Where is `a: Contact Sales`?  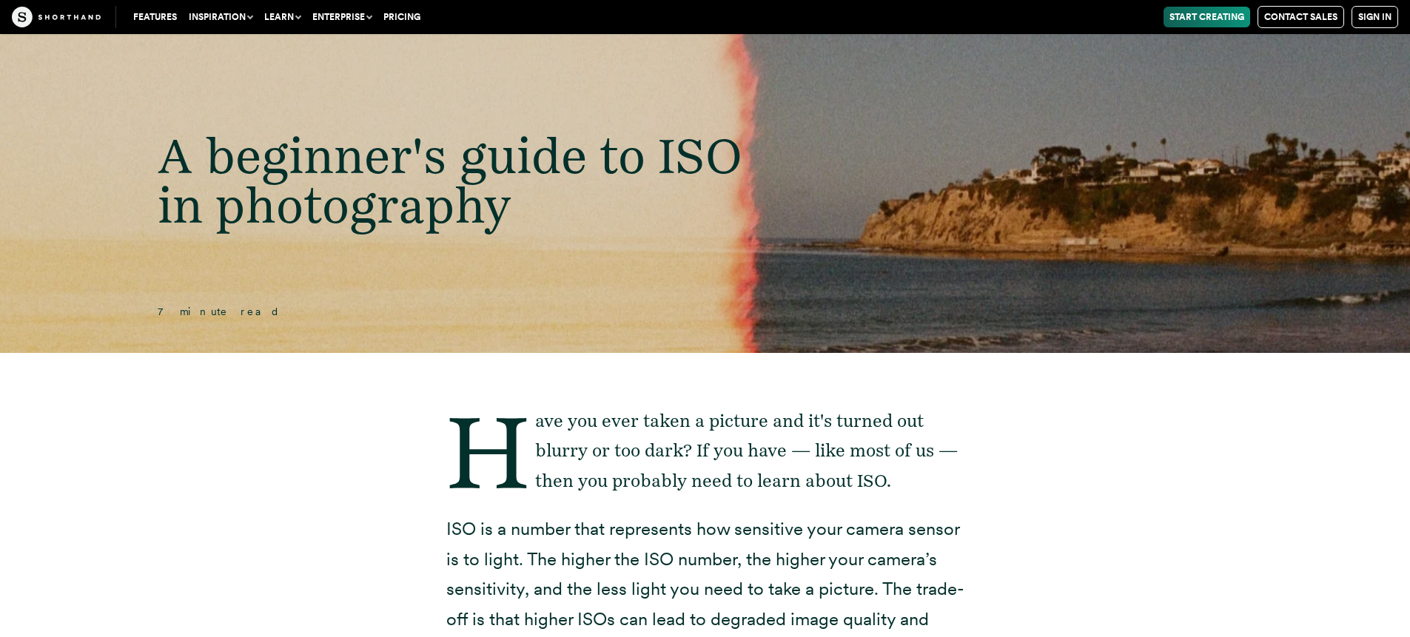
a: Contact Sales is located at coordinates (1300, 17).